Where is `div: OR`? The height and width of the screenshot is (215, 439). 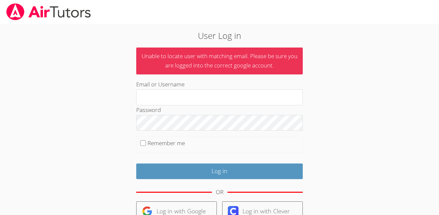 div: OR is located at coordinates (219, 192).